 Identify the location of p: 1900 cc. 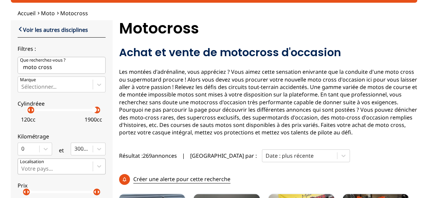
(93, 119).